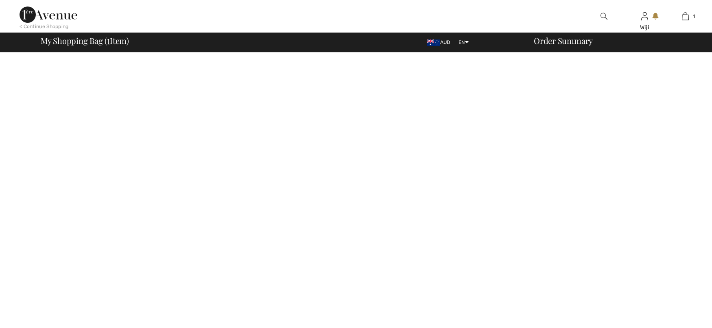 This screenshot has width=712, height=328. What do you see at coordinates (48, 15) in the screenshot?
I see `img: 1ère Avenue` at bounding box center [48, 15].